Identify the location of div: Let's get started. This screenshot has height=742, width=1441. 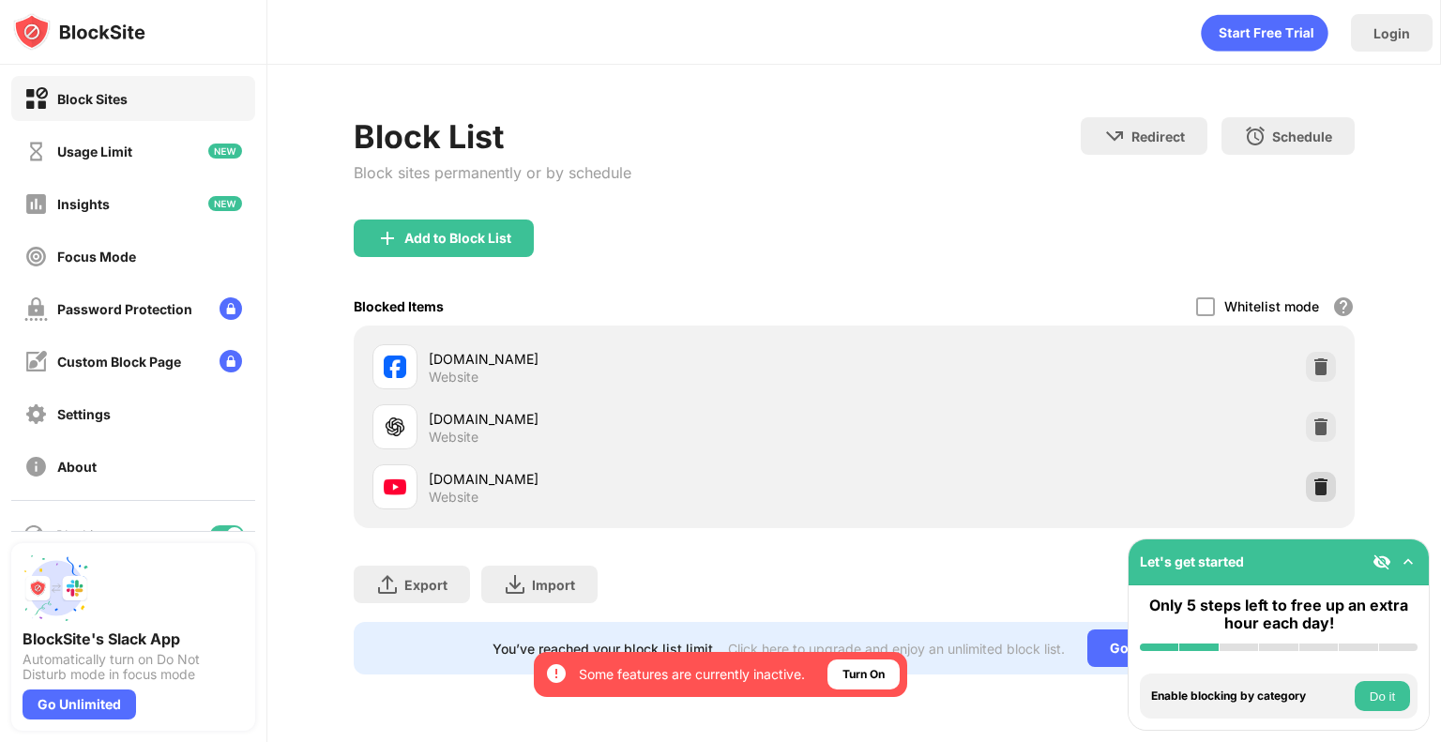
(1192, 561).